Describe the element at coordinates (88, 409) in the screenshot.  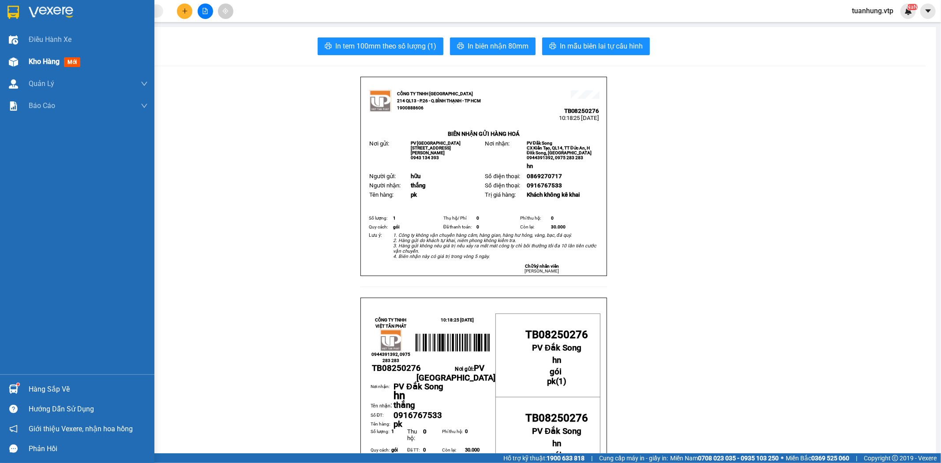
I see `div: Hướng dẫn sử dụng` at that location.